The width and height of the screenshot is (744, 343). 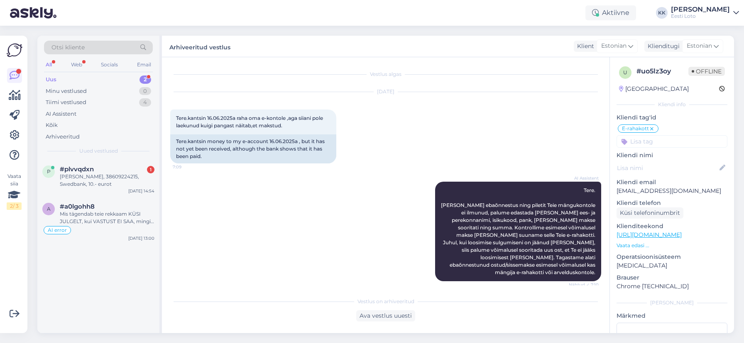 I want to click on div: KK, so click(x=662, y=13).